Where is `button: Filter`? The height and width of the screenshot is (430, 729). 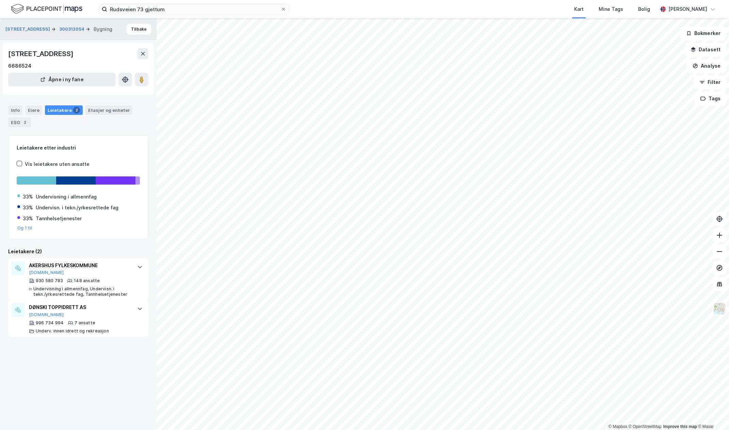
button: Filter is located at coordinates (710, 82).